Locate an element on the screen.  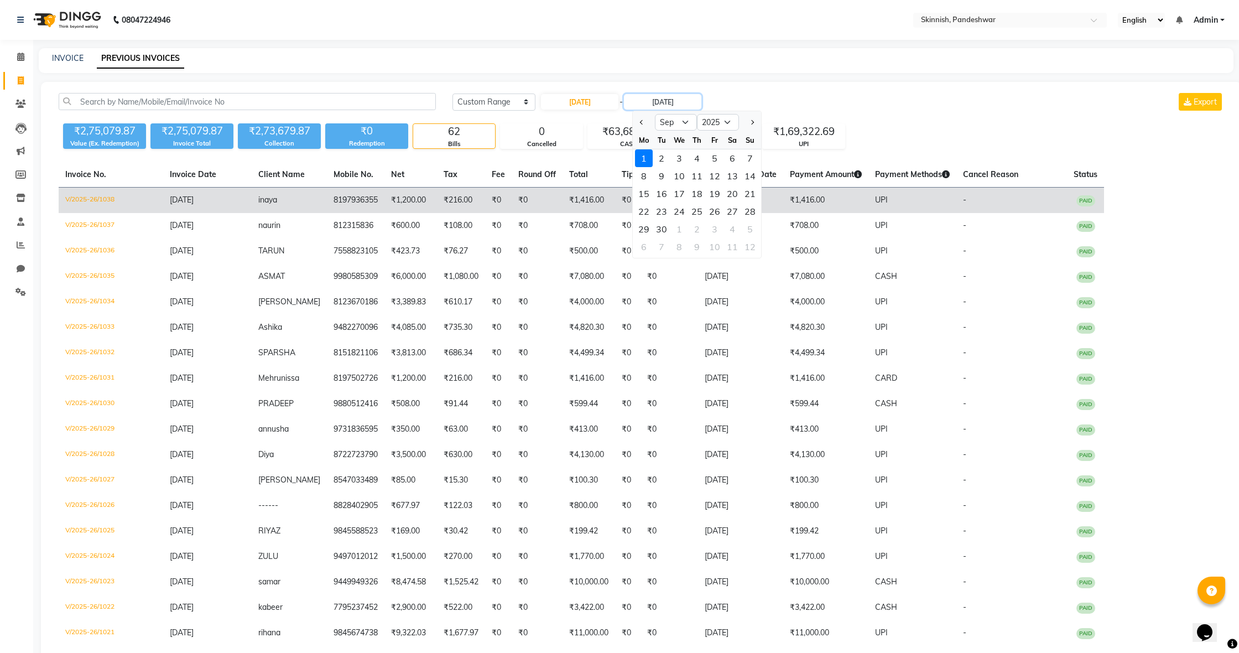
a: PREVIOUS INVOICES is located at coordinates (141, 59).